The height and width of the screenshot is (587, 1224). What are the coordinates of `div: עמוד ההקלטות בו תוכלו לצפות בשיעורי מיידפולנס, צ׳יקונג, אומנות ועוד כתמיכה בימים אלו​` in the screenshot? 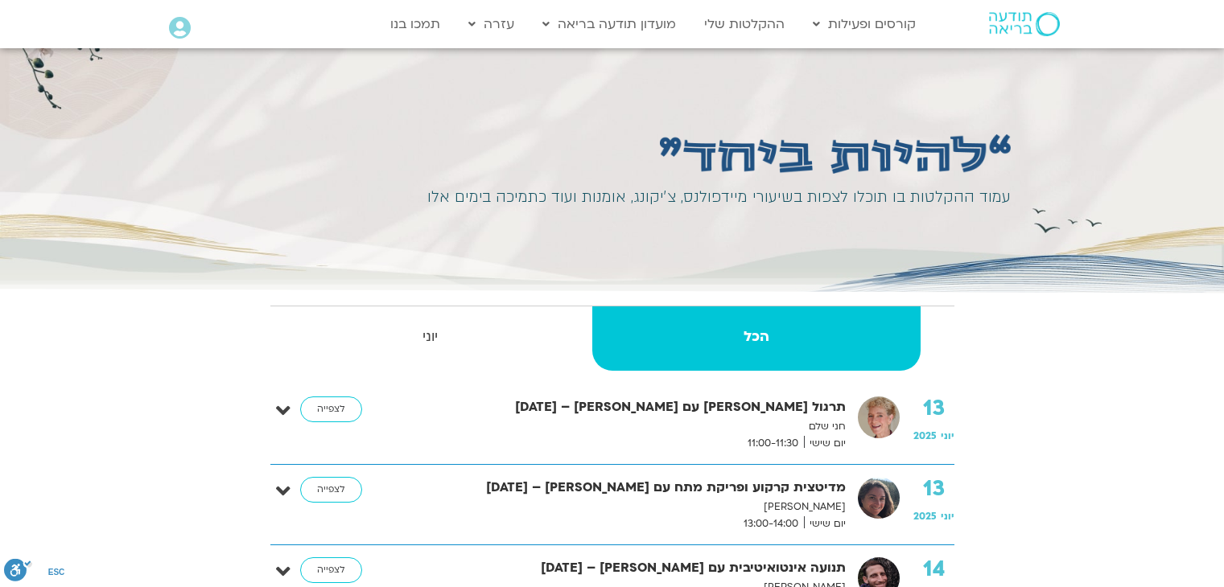 It's located at (711, 197).